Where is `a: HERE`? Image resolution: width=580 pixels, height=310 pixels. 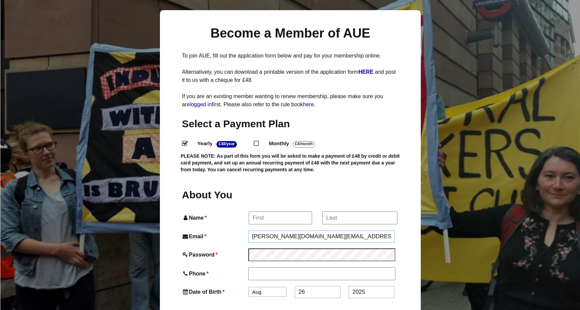
a: HERE is located at coordinates (366, 72).